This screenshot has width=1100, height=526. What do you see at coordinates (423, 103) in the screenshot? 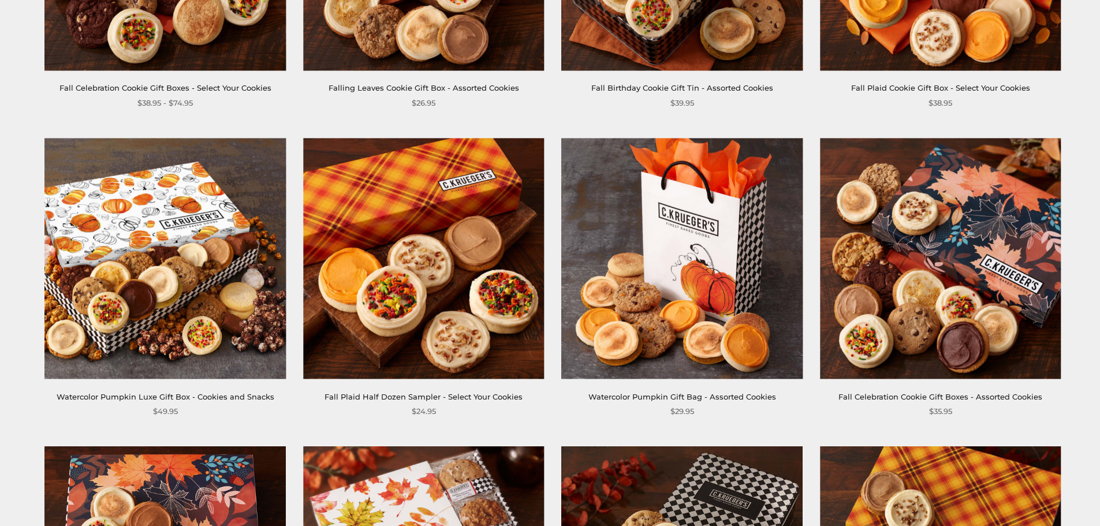
I see `span: $26.95` at bounding box center [423, 103].